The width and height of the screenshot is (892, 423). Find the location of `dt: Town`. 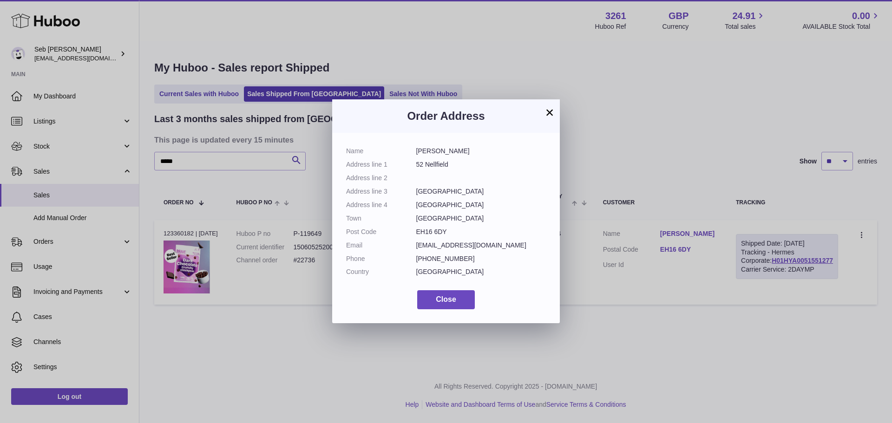

dt: Town is located at coordinates (381, 218).